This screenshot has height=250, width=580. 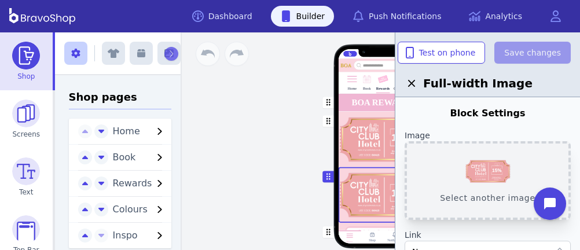 I want to click on span: Save changes, so click(x=533, y=53).